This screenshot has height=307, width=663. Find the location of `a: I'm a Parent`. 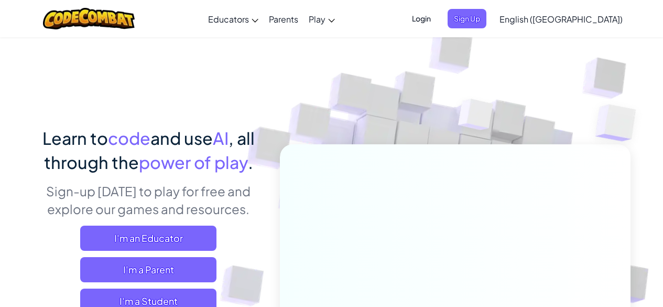

a: I'm a Parent is located at coordinates (148, 269).